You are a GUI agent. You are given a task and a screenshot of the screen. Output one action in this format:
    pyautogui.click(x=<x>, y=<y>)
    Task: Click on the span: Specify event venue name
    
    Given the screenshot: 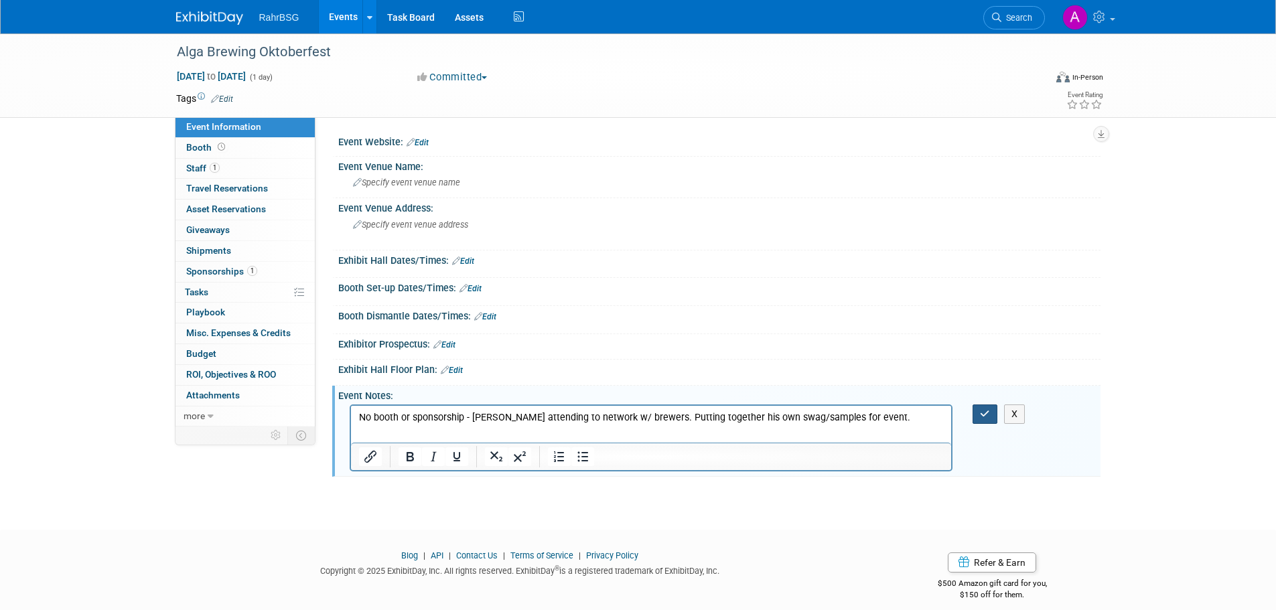 What is the action you would take?
    pyautogui.click(x=407, y=182)
    